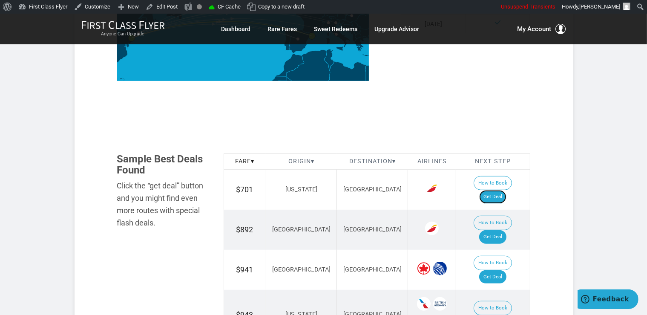 This screenshot has width=647, height=315. I want to click on span: Feedback, so click(33, 10).